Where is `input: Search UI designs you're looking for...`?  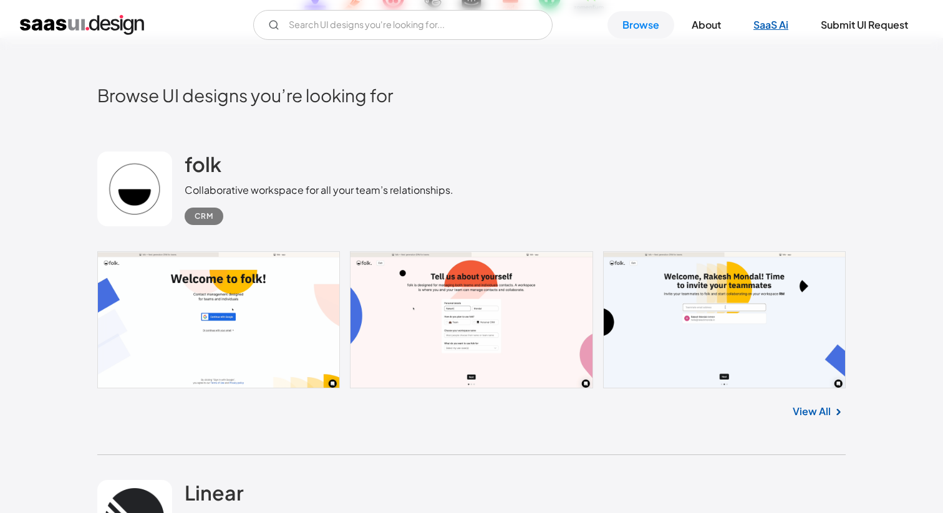
input: Search UI designs you're looking for... is located at coordinates (403, 25).